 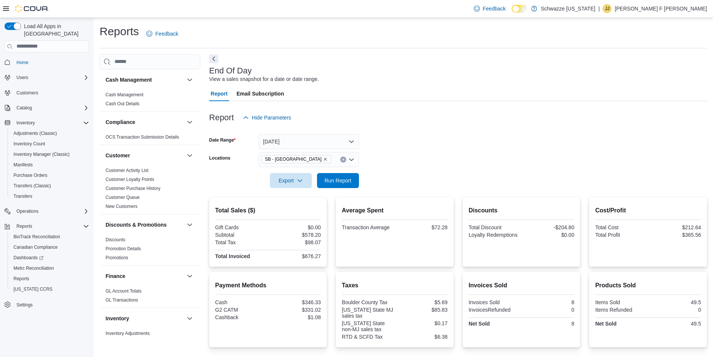 I want to click on a: Inventory Adjustments, so click(x=128, y=333).